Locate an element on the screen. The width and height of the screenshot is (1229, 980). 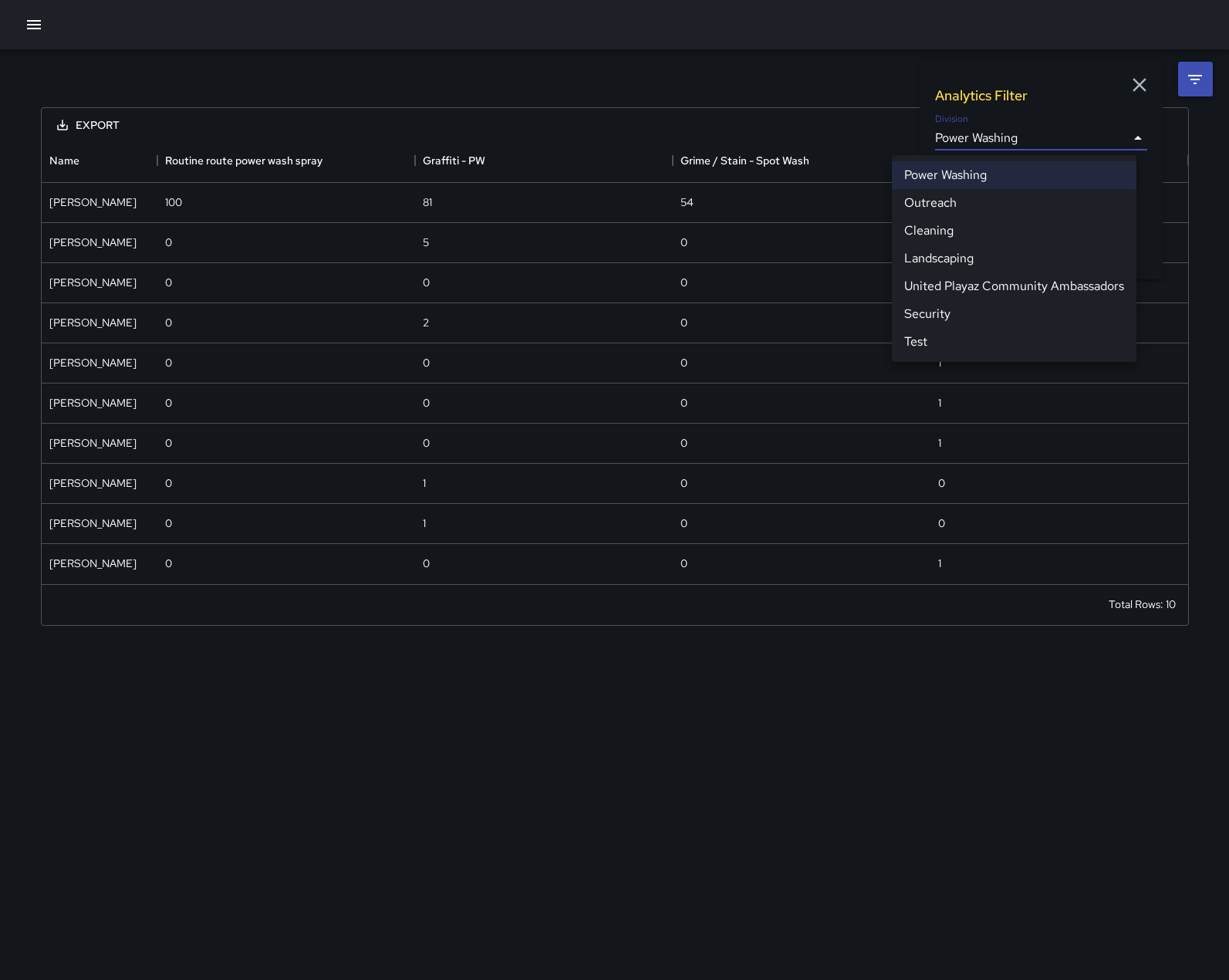
li: Outreach is located at coordinates (1014, 203).